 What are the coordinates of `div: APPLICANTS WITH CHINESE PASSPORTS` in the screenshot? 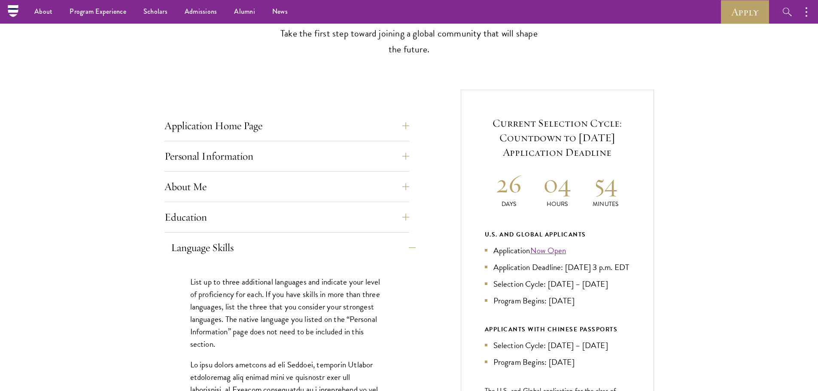 It's located at (557, 329).